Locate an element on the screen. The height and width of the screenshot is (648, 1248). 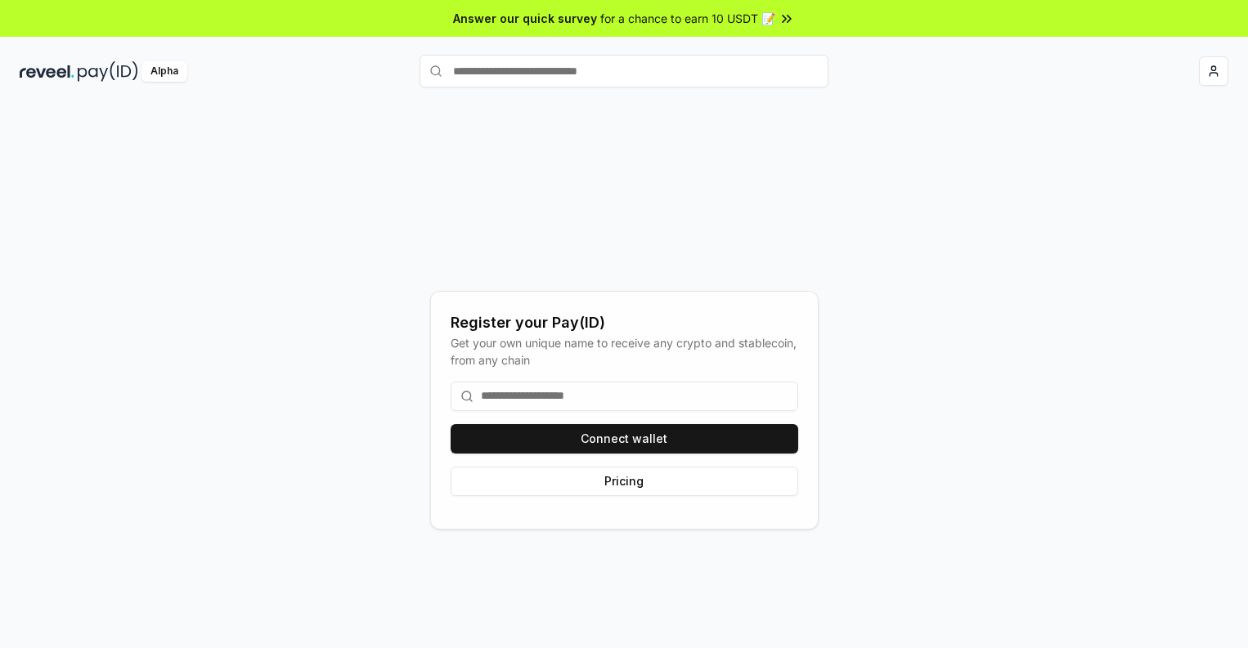
button: Connect wallet is located at coordinates (624, 439).